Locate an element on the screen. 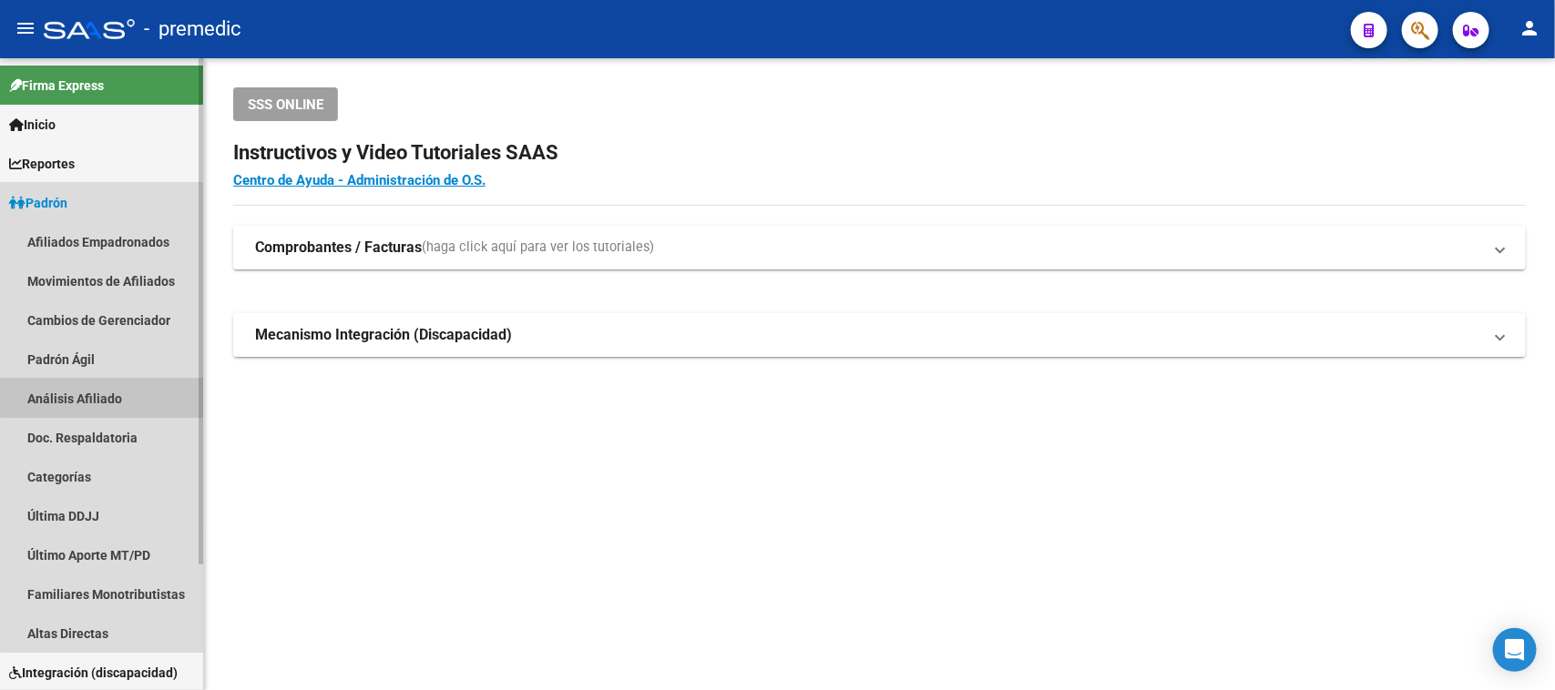 The image size is (1555, 690). strong: Comprobantes / Facturas is located at coordinates (338, 248).